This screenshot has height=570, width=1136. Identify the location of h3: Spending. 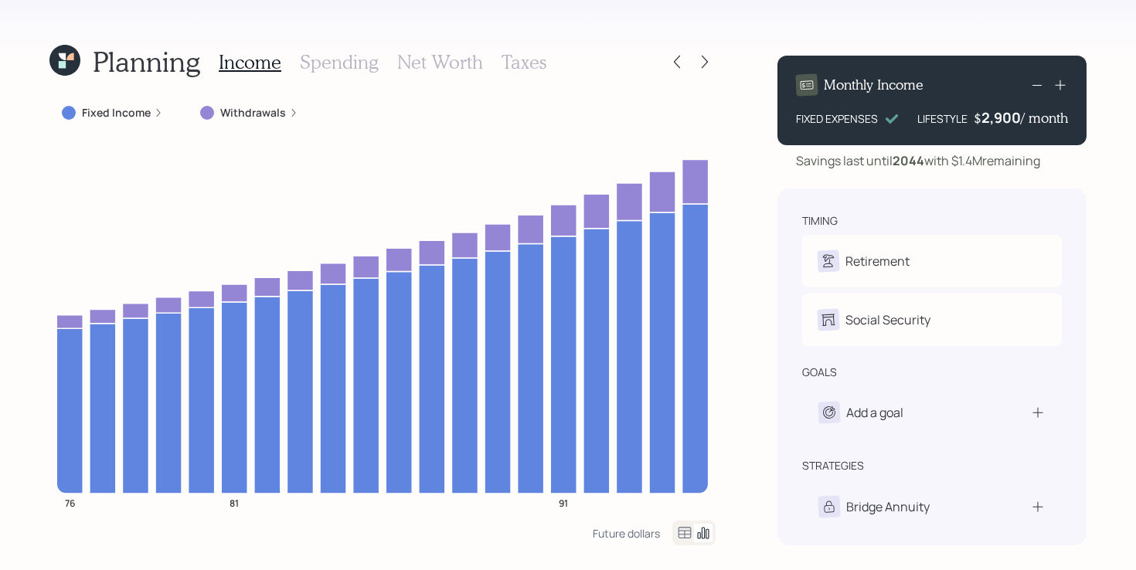
(339, 62).